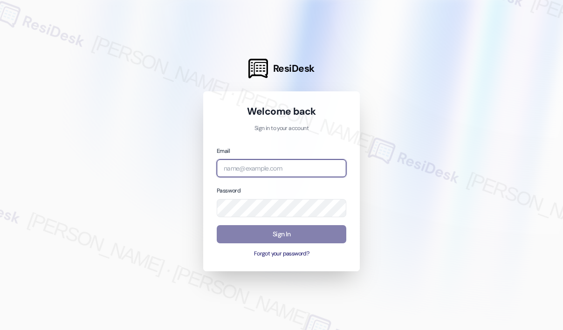 The height and width of the screenshot is (330, 563). Describe the element at coordinates (293, 68) in the screenshot. I see `span: ResiDesk` at that location.